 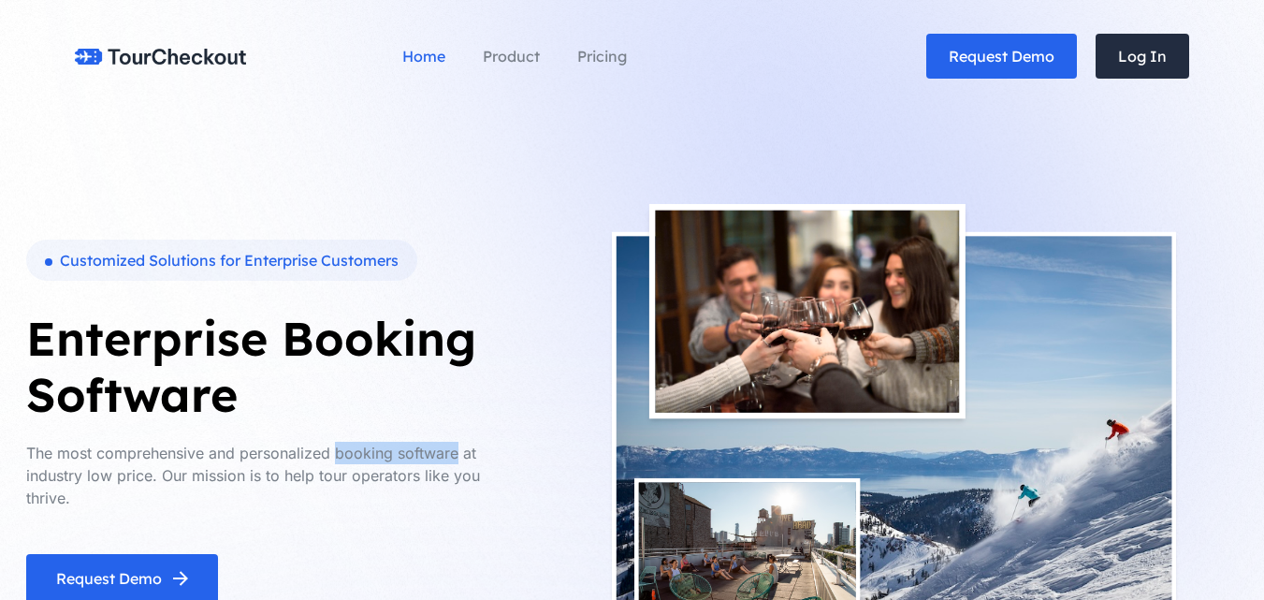 I want to click on span: Customized Solutions for Enterprise Customers, so click(x=222, y=260).